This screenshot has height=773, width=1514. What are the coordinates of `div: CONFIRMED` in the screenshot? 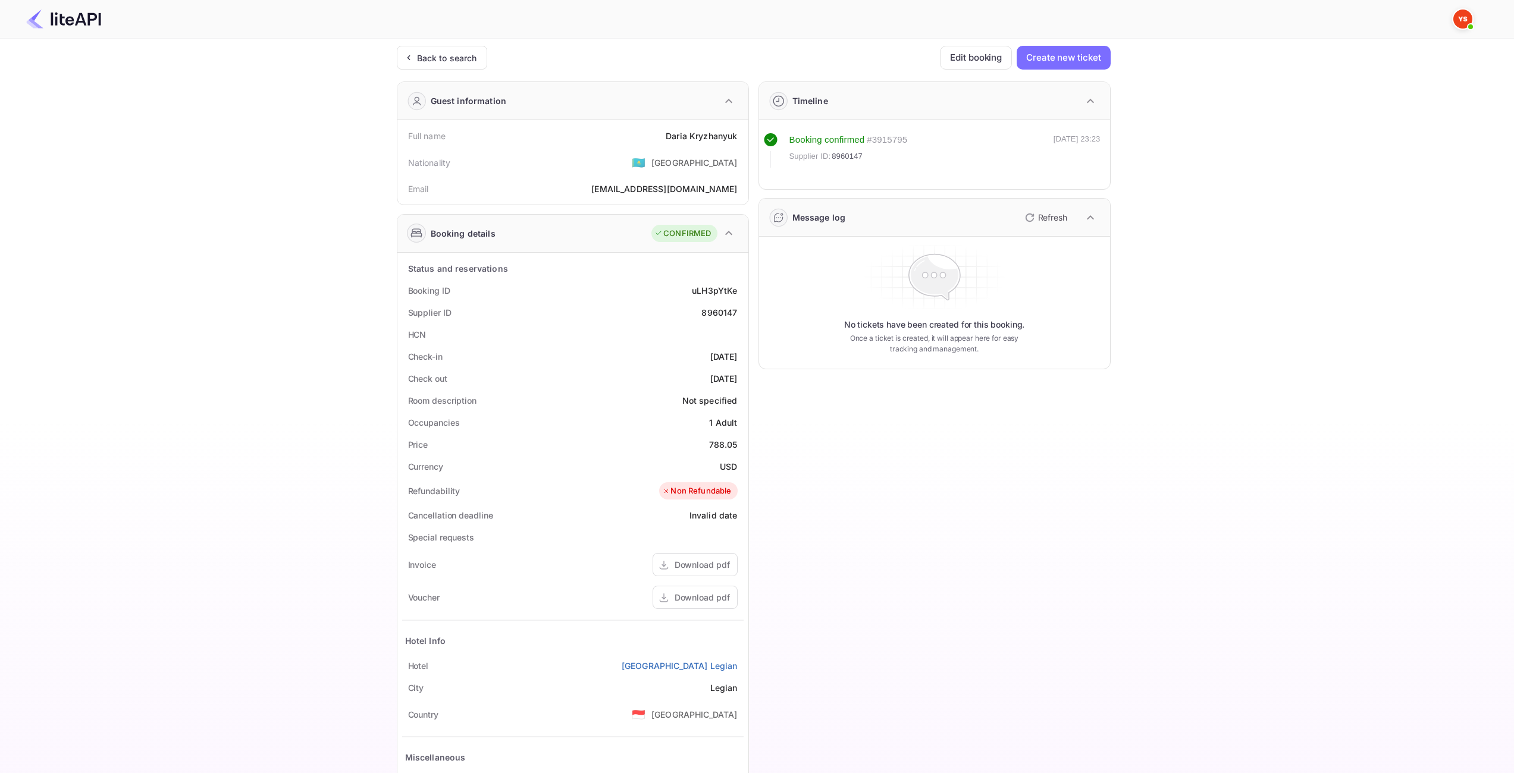 It's located at (682, 234).